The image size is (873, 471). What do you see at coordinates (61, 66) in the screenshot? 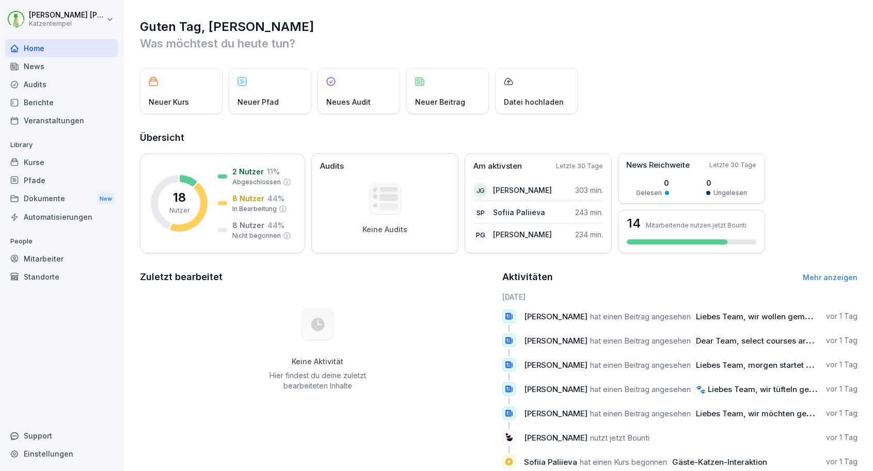
I see `a: News` at bounding box center [61, 66].